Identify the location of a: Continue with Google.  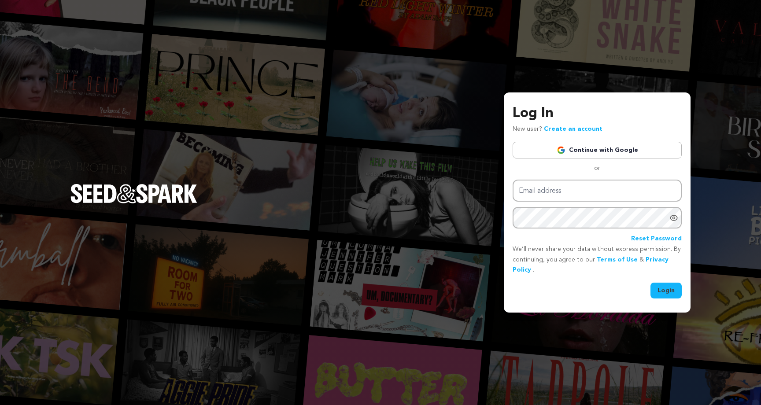
(597, 150).